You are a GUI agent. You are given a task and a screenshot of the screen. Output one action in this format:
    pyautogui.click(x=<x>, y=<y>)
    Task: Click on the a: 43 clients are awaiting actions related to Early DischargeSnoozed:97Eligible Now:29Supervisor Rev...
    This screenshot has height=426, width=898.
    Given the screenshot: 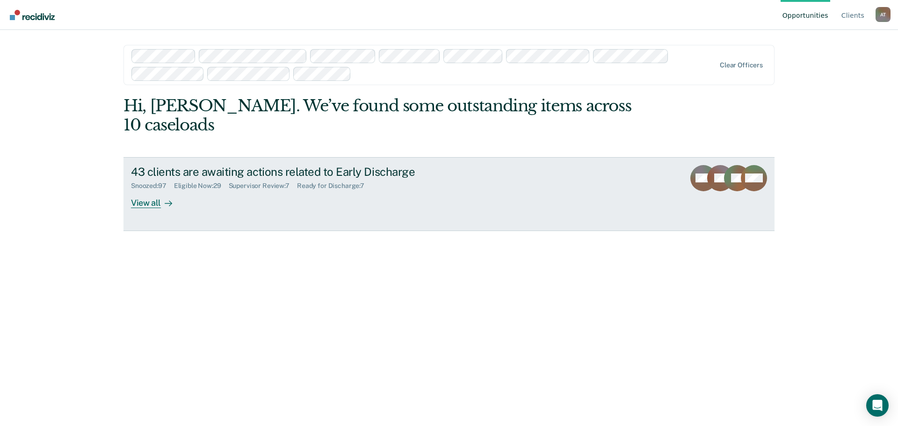 What is the action you would take?
    pyautogui.click(x=449, y=194)
    